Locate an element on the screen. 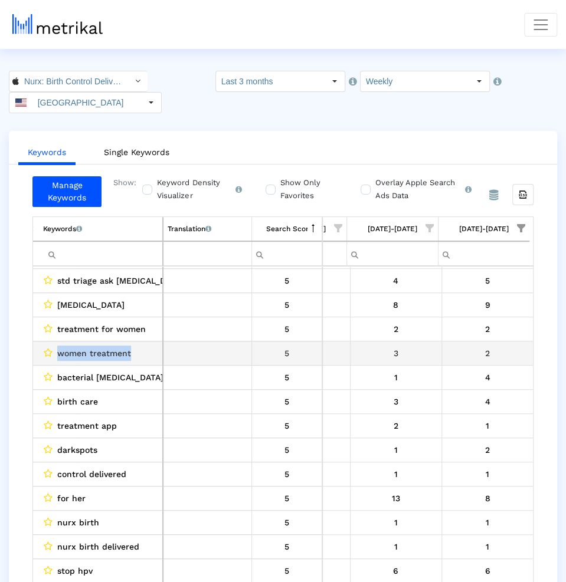 The image size is (566, 582). div: Export all data is located at coordinates (523, 195).